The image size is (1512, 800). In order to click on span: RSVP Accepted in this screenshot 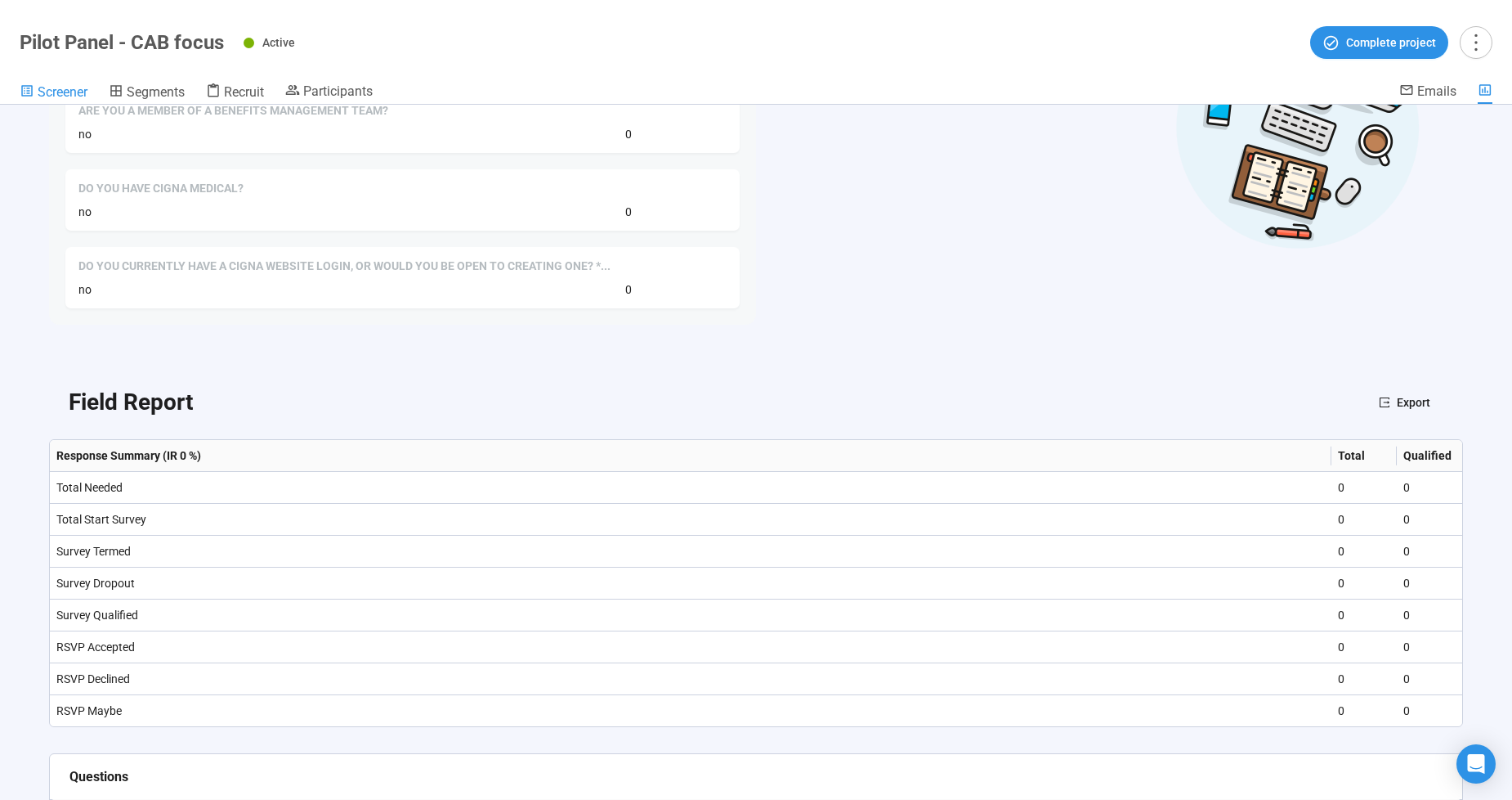, I will do `click(96, 647)`.